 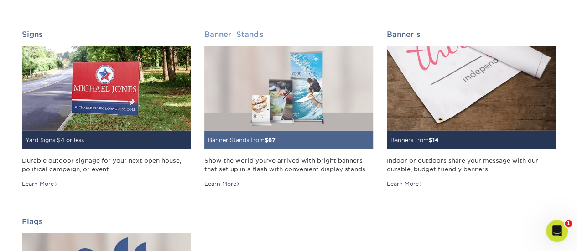 I want to click on div: Show the world you've arrived with bright banners that set up in a flash with convenient display ..., so click(x=289, y=165).